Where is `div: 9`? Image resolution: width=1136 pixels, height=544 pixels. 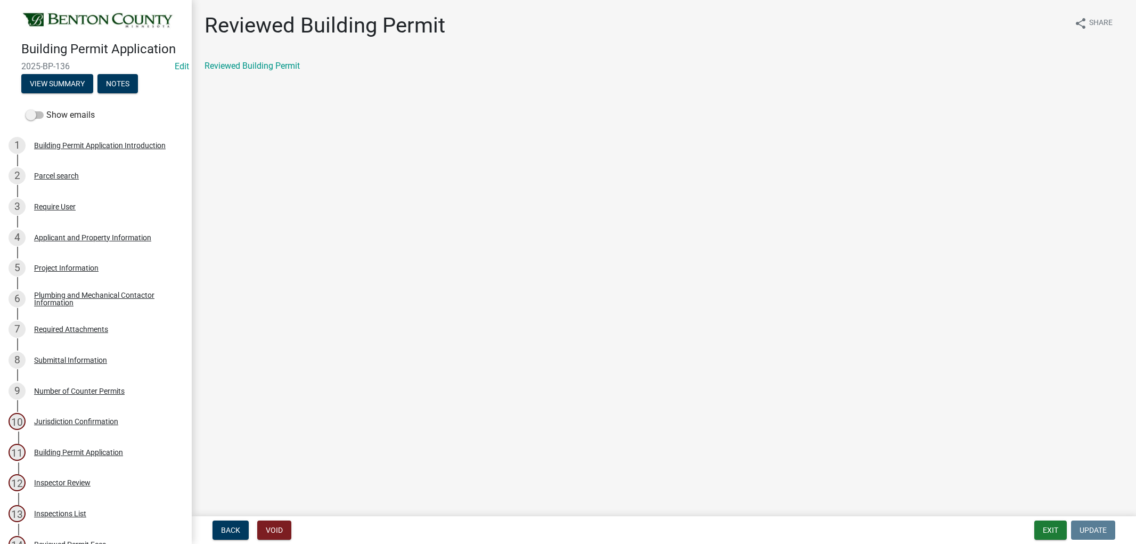 div: 9 is located at coordinates (17, 391).